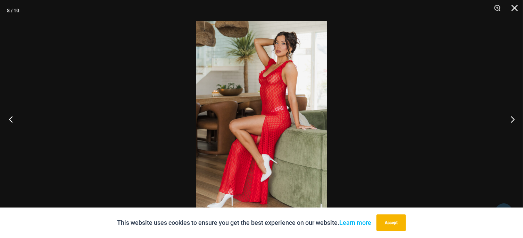 This screenshot has width=523, height=238. What do you see at coordinates (261, 119) in the screenshot?
I see `img: Sometimes Red 587 Dress 08` at bounding box center [261, 119].